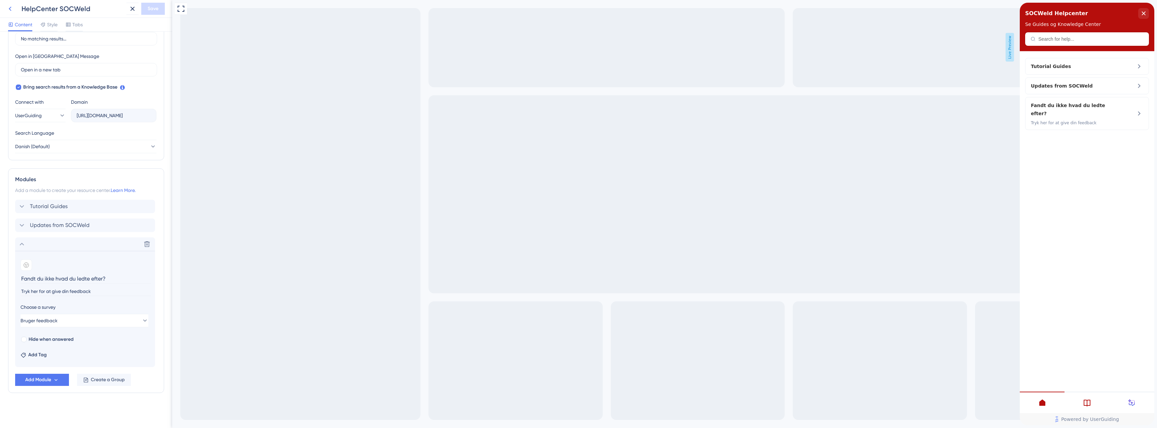 The width and height of the screenshot is (1157, 428). Describe the element at coordinates (88, 9) in the screenshot. I see `div: 3` at that location.